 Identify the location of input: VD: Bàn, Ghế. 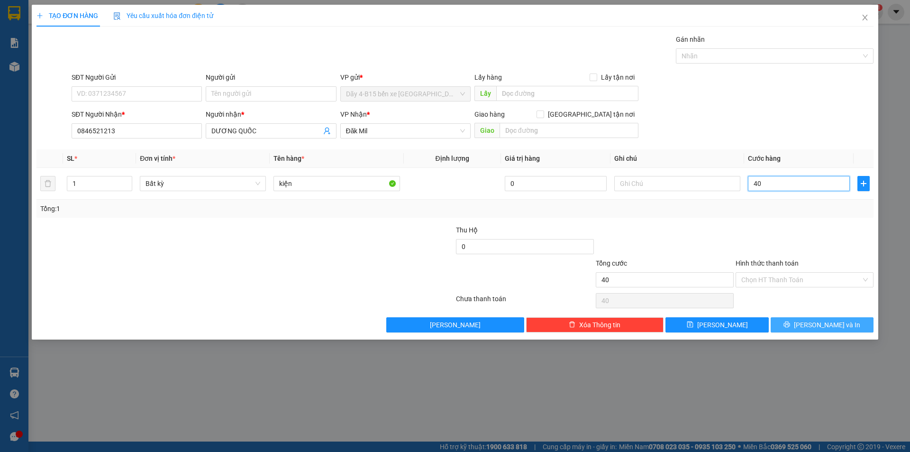
(337, 184).